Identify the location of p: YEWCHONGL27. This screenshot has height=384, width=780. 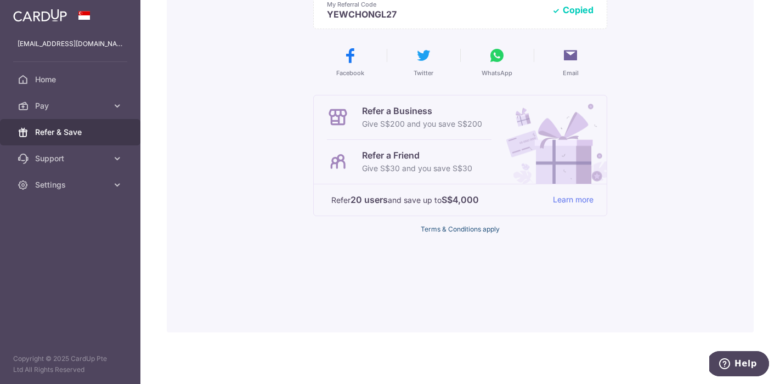
(435, 14).